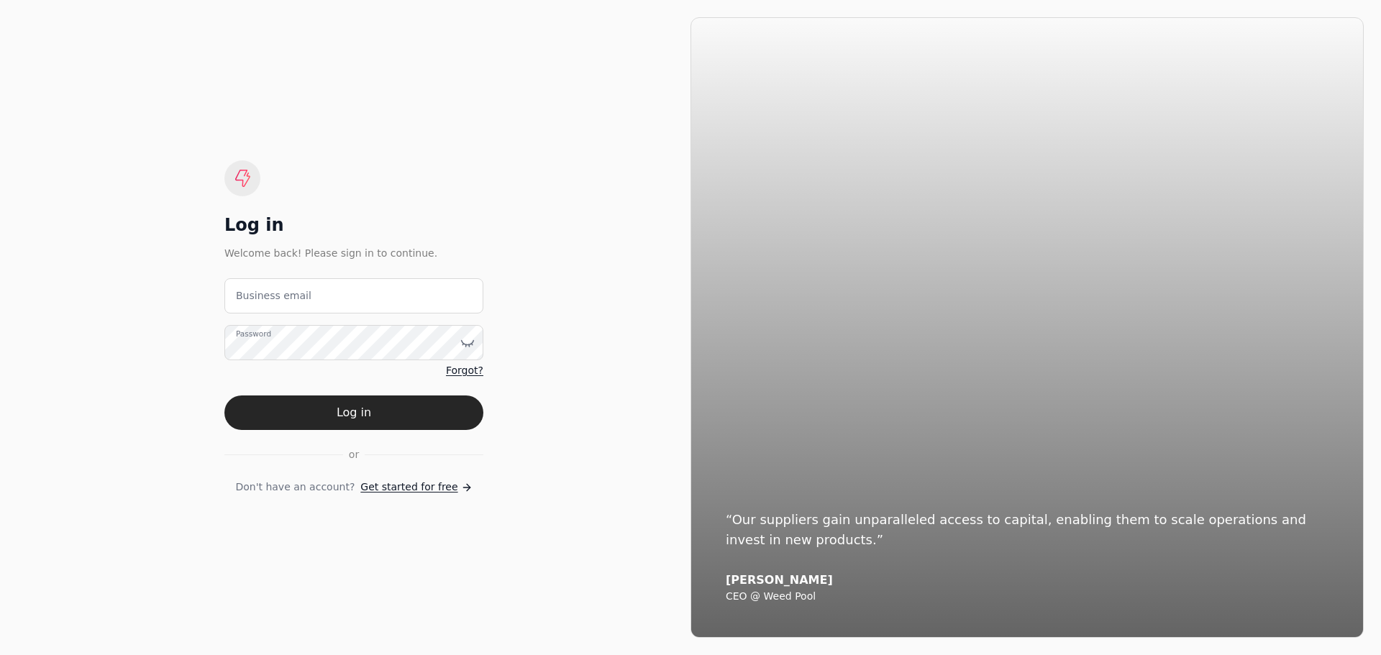 Image resolution: width=1381 pixels, height=655 pixels. Describe the element at coordinates (354, 225) in the screenshot. I see `div: Log in` at that location.